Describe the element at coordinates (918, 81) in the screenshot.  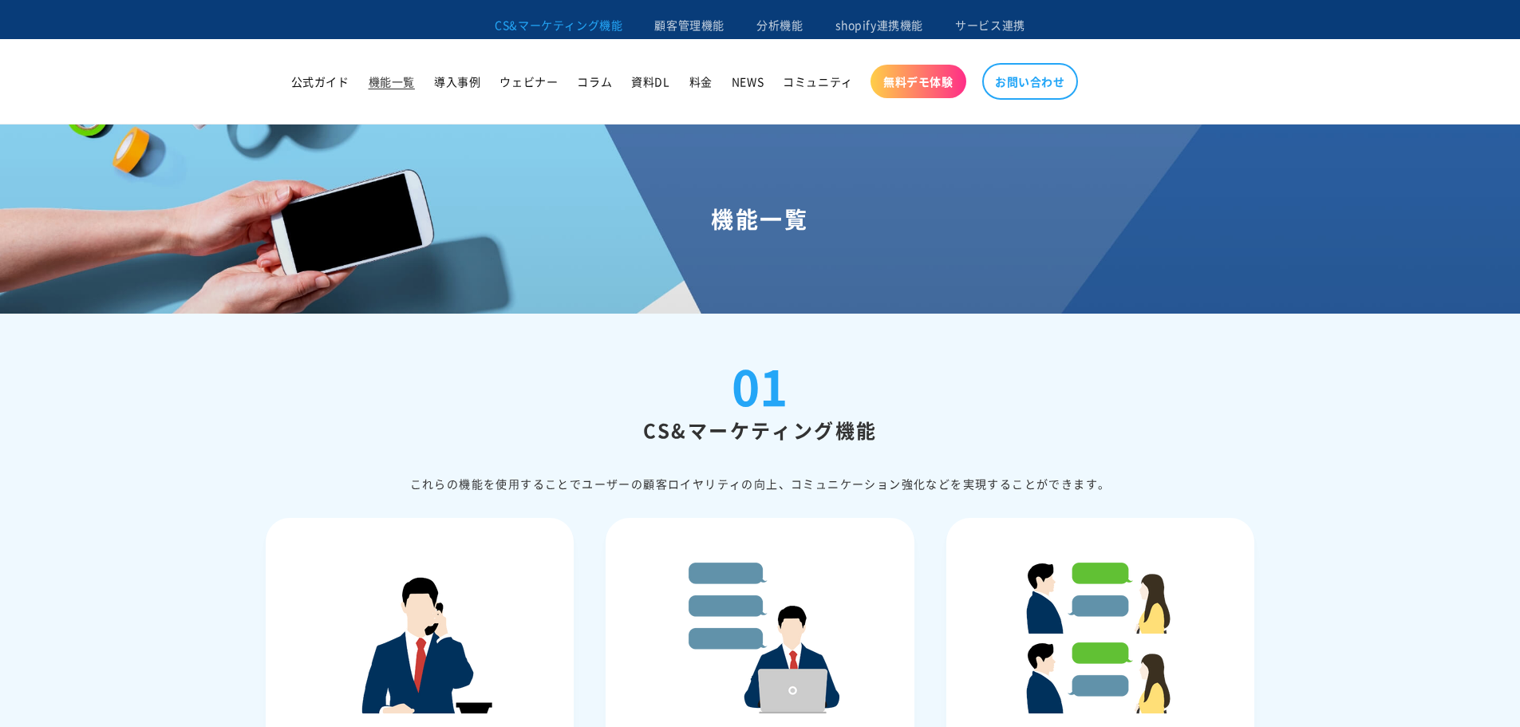
I see `a: 無料デモ体験` at that location.